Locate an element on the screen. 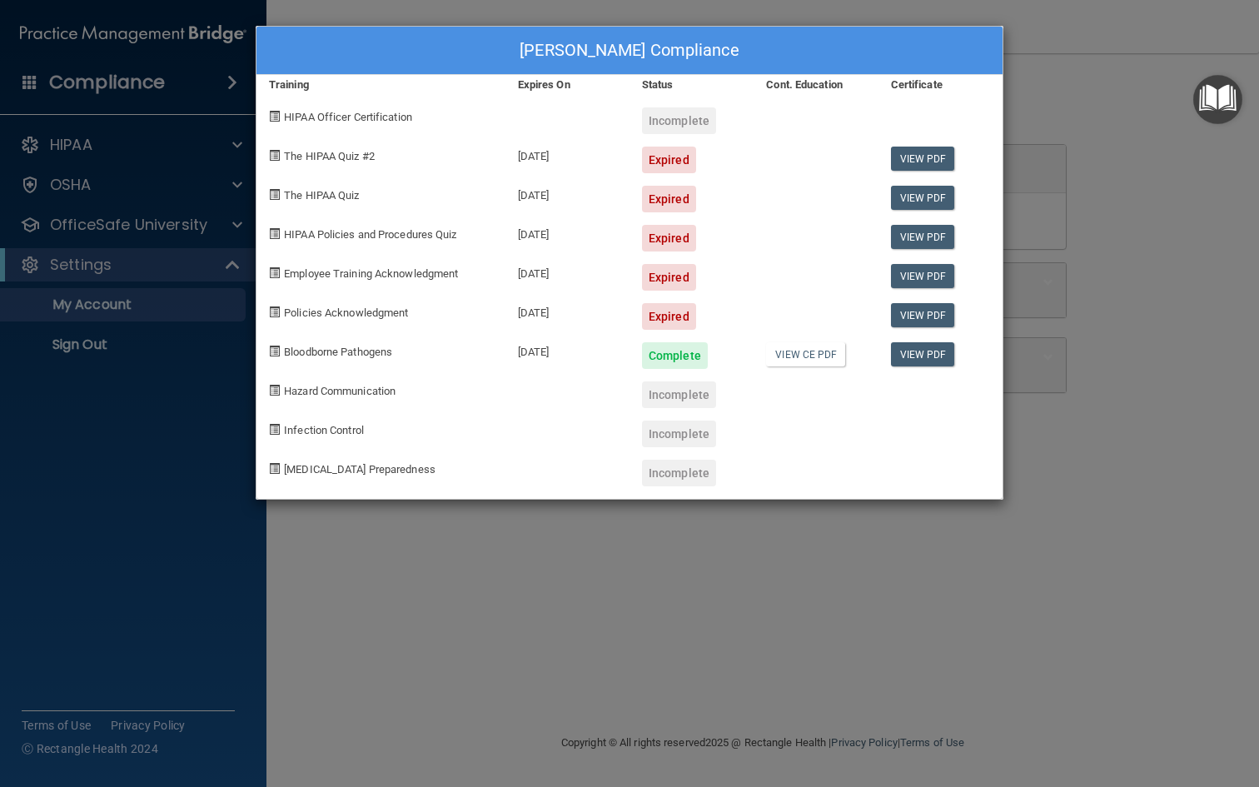  span: Bloodborne Pathogens is located at coordinates (338, 351).